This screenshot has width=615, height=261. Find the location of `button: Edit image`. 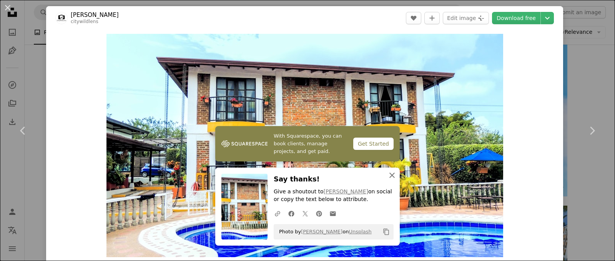

button: Edit image is located at coordinates (466, 18).